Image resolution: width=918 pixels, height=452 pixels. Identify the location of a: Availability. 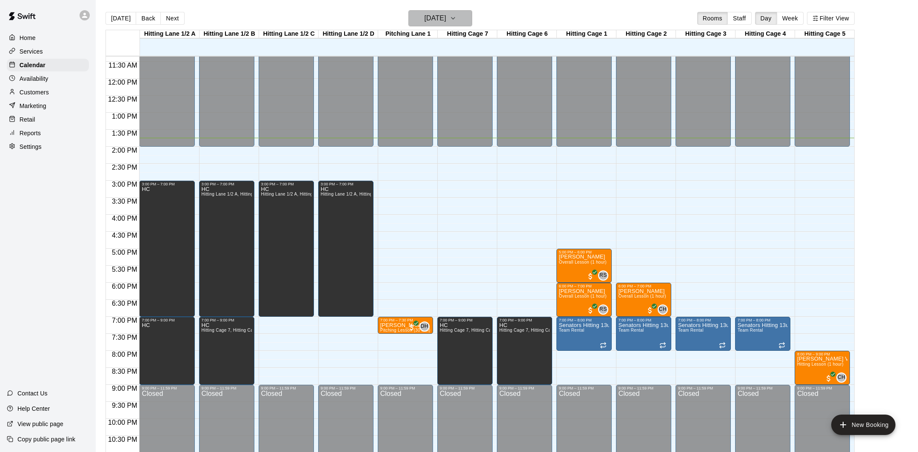
(48, 79).